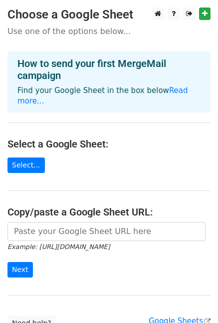 This screenshot has height=323, width=218. Describe the element at coordinates (106, 231) in the screenshot. I see `input: Paste your Google Sheet URL here` at that location.